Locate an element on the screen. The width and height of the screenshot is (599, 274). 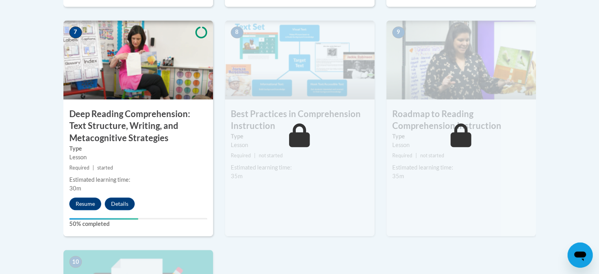
button: Details is located at coordinates (120, 203).